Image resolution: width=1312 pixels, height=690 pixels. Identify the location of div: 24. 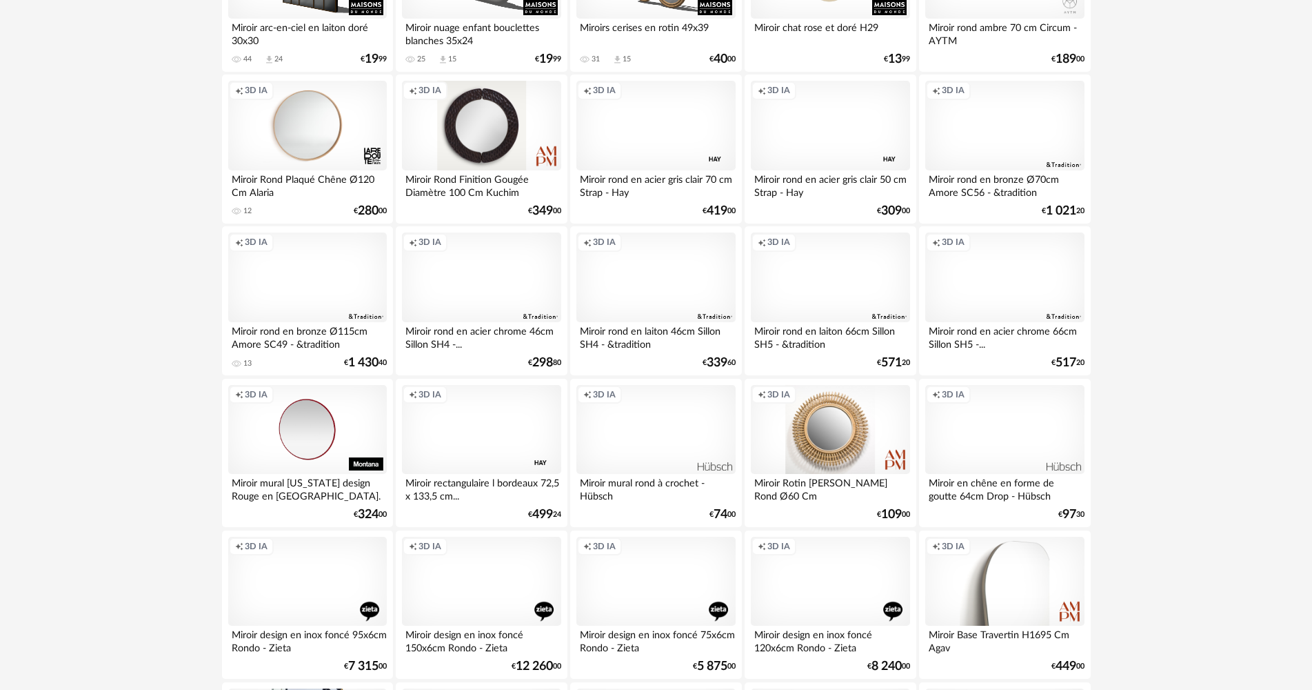
(279, 59).